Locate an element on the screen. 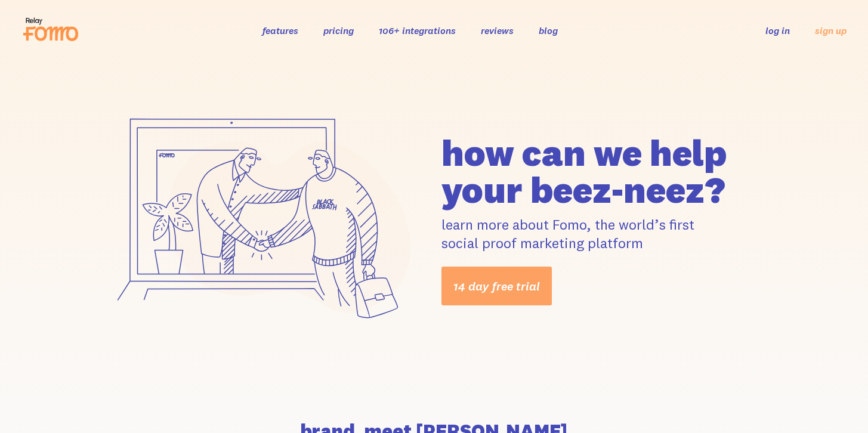 The height and width of the screenshot is (433, 868). a: pricing is located at coordinates (338, 30).